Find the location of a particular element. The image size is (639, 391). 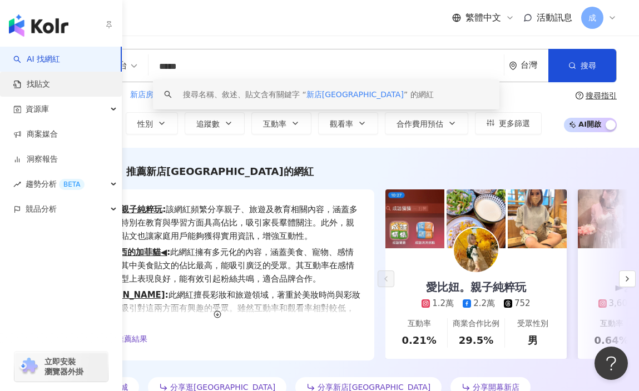

a: 找貼文 is located at coordinates (32, 84).